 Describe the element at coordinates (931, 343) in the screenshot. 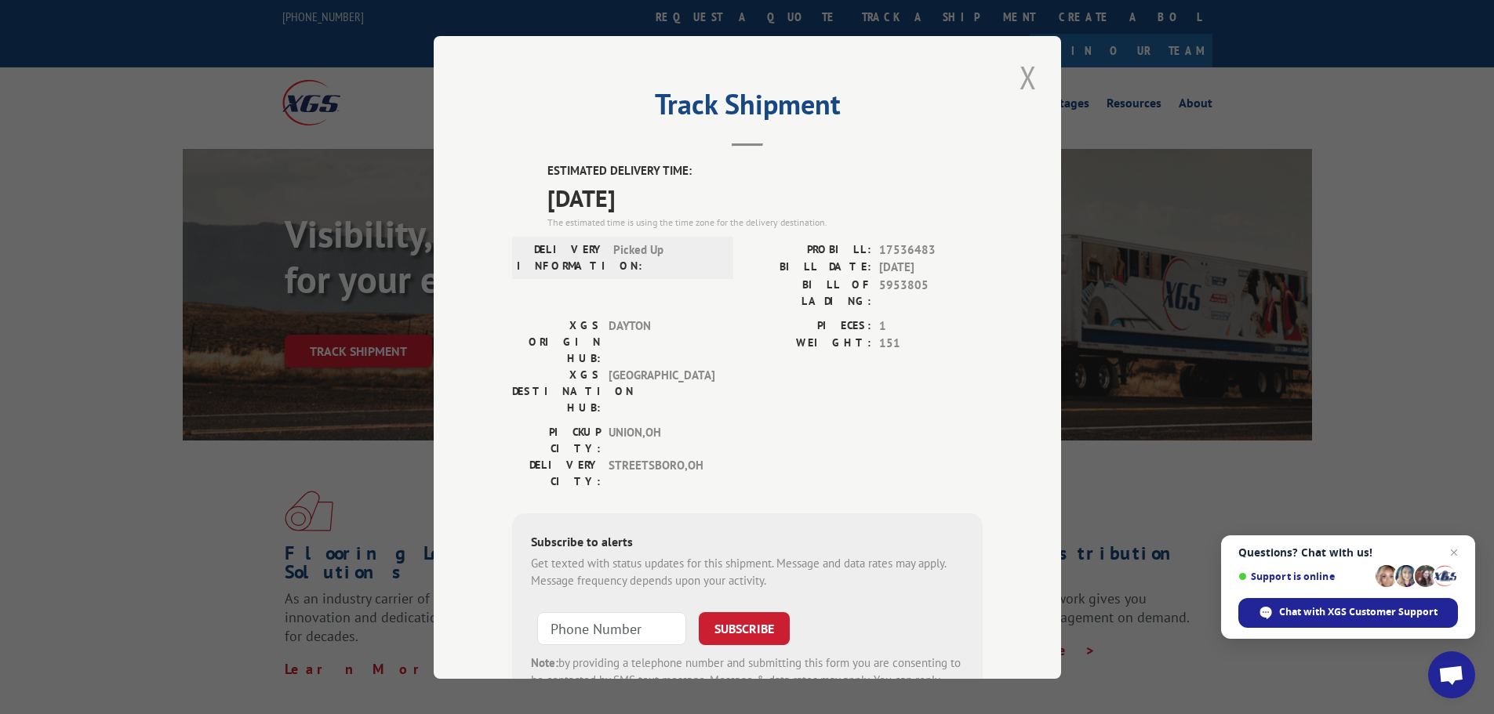

I see `span: 151` at that location.